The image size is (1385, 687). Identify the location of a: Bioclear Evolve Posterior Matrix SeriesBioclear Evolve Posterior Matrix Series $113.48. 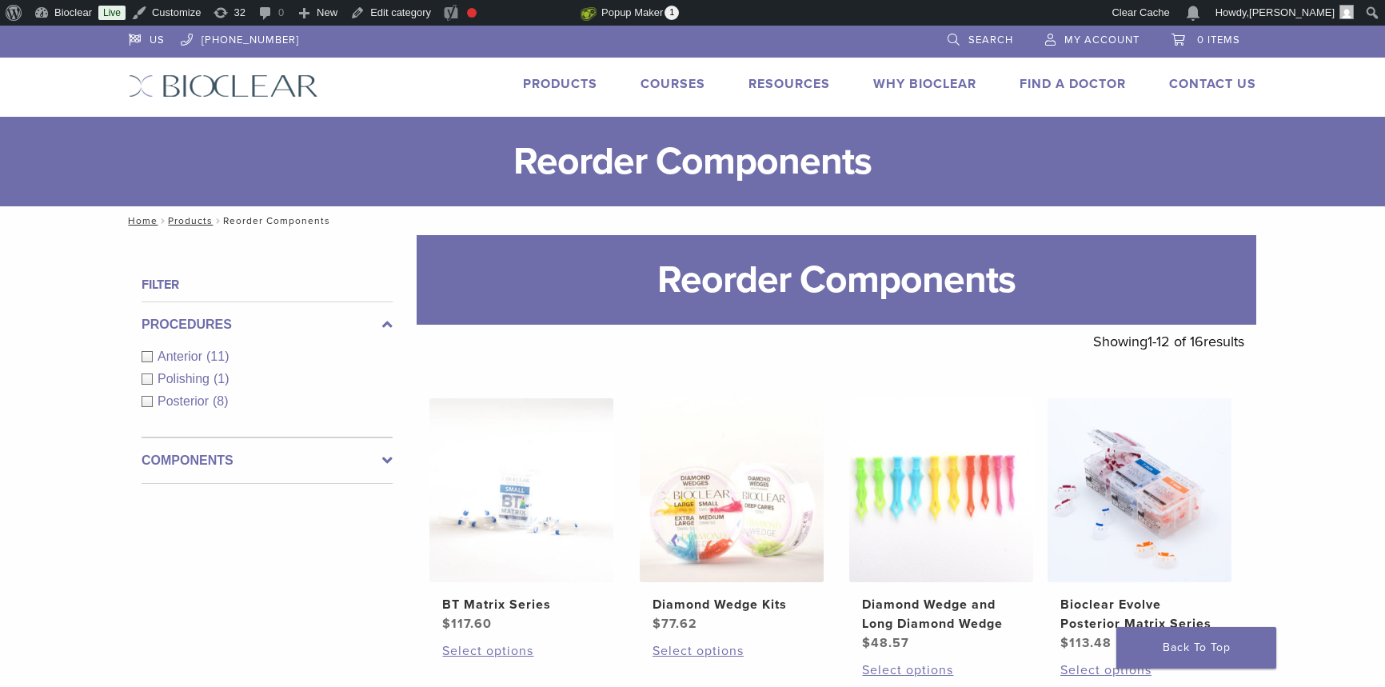
(1140, 525).